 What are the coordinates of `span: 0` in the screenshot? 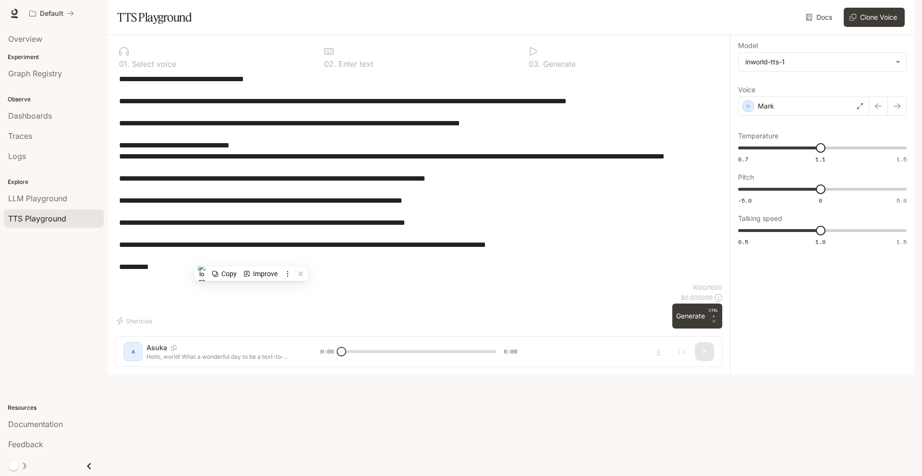 It's located at (820, 200).